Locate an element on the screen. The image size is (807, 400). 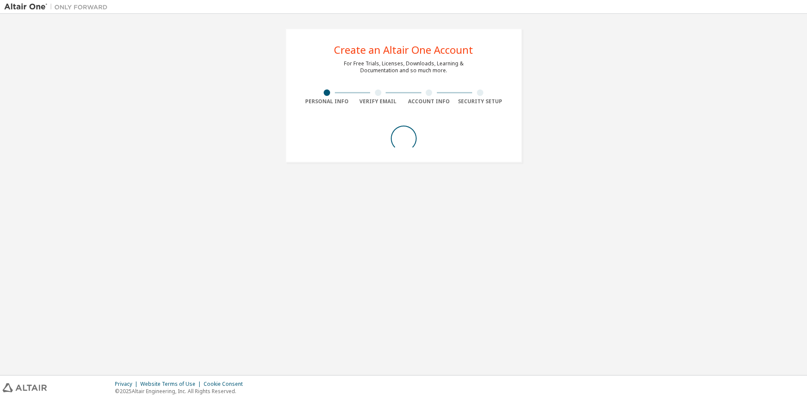
img: Altair One is located at coordinates (58, 7).